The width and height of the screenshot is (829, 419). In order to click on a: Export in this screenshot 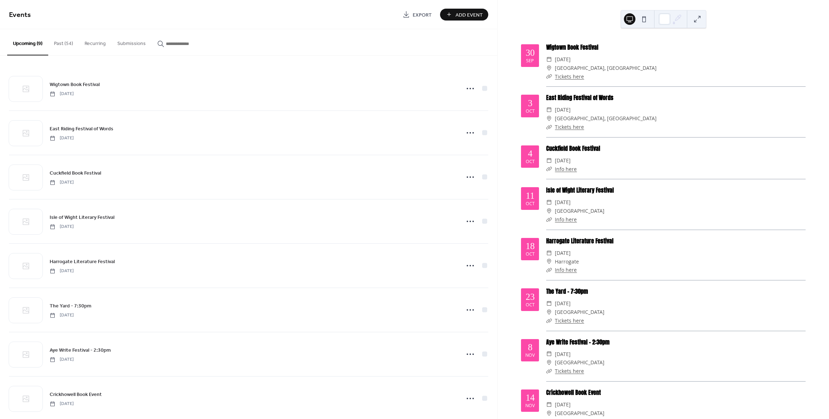, I will do `click(417, 14)`.